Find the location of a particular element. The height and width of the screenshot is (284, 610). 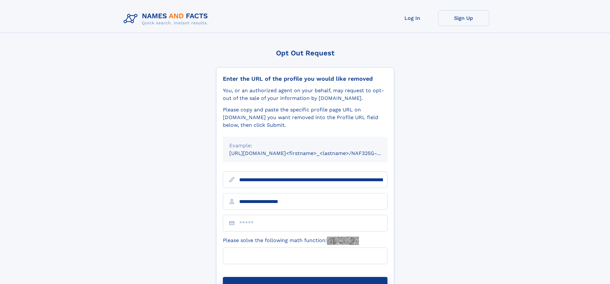

a: Log In is located at coordinates (412, 18).